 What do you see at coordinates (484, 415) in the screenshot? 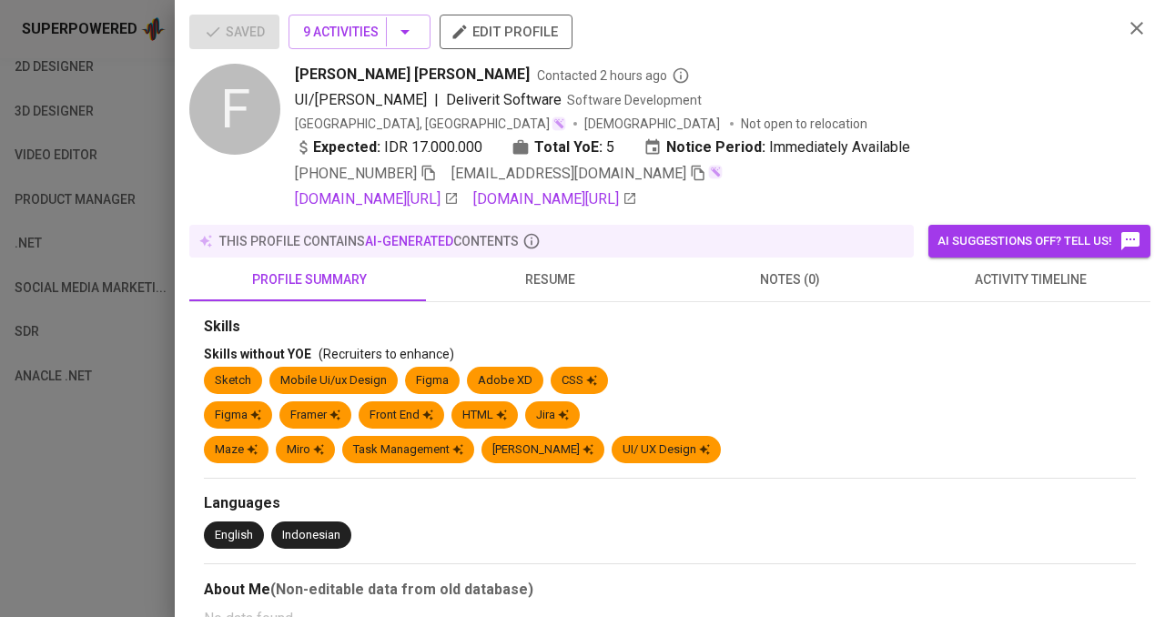
I see `div: HTML` at bounding box center [484, 415].